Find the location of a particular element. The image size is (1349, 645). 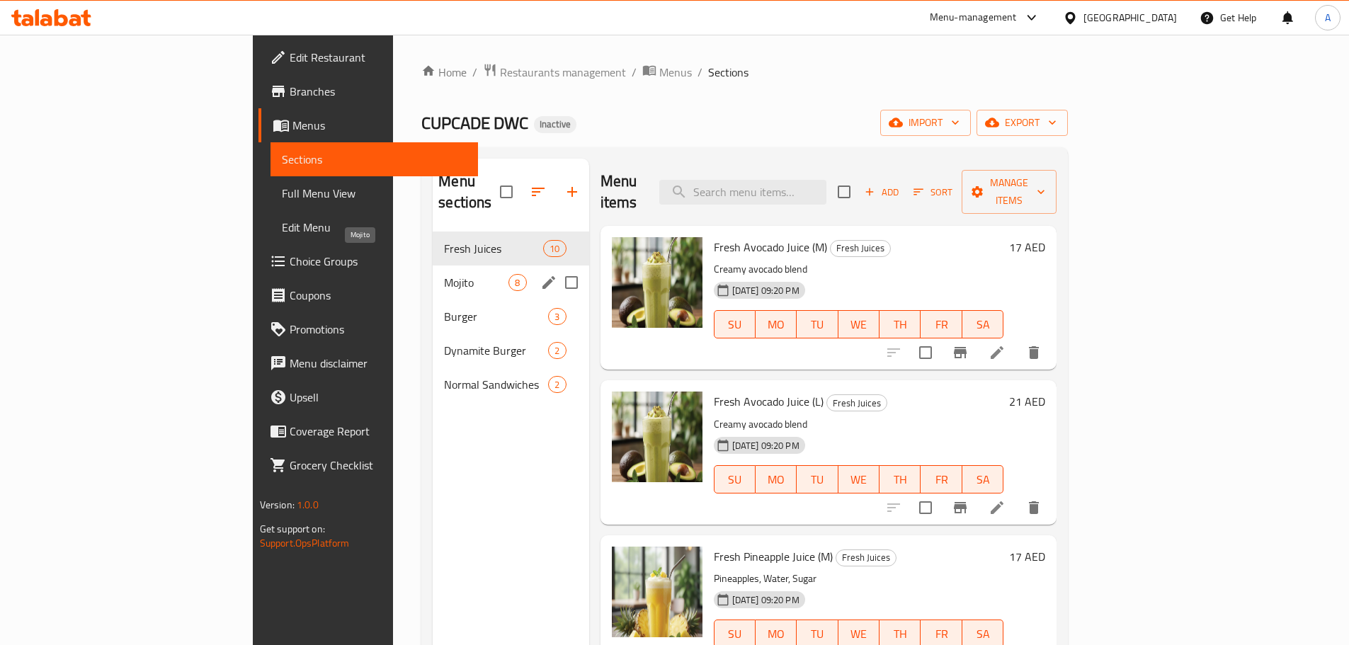

a: Full Menu View is located at coordinates (374, 193).